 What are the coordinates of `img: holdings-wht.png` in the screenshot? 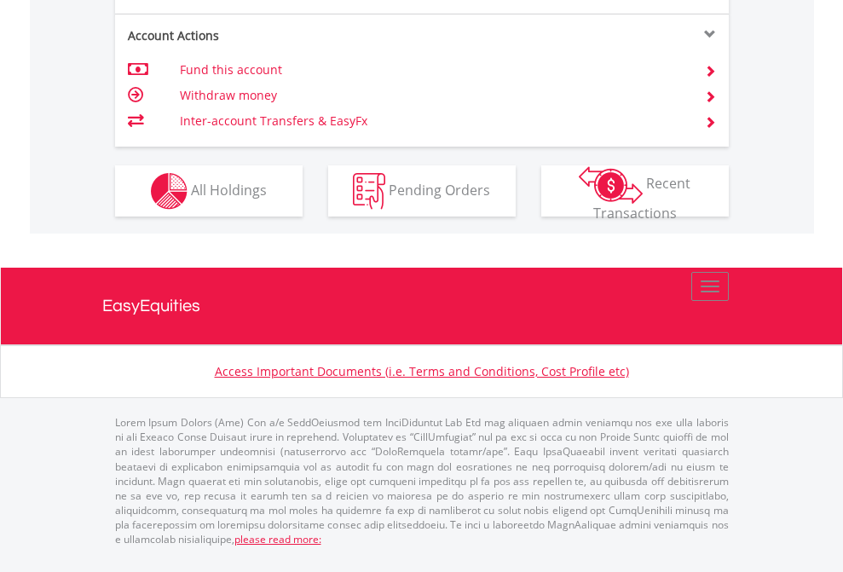 It's located at (169, 191).